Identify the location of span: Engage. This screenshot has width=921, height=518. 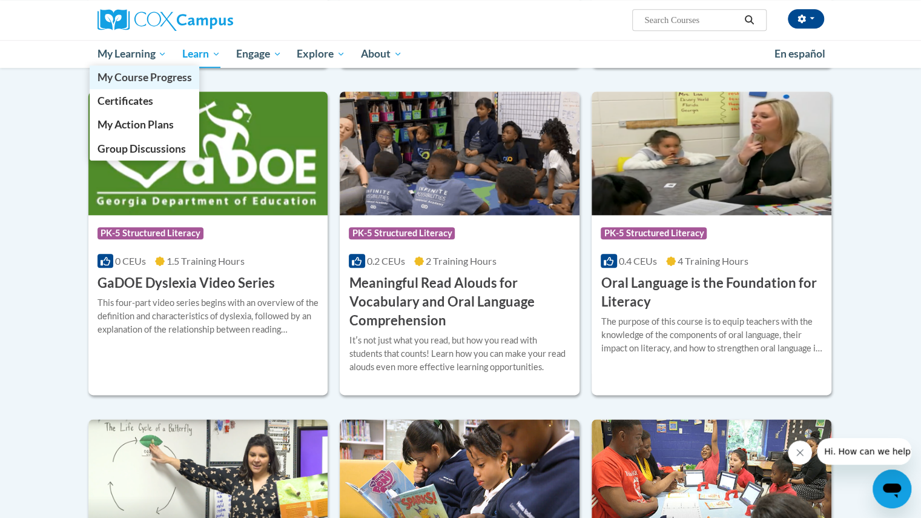
(259, 54).